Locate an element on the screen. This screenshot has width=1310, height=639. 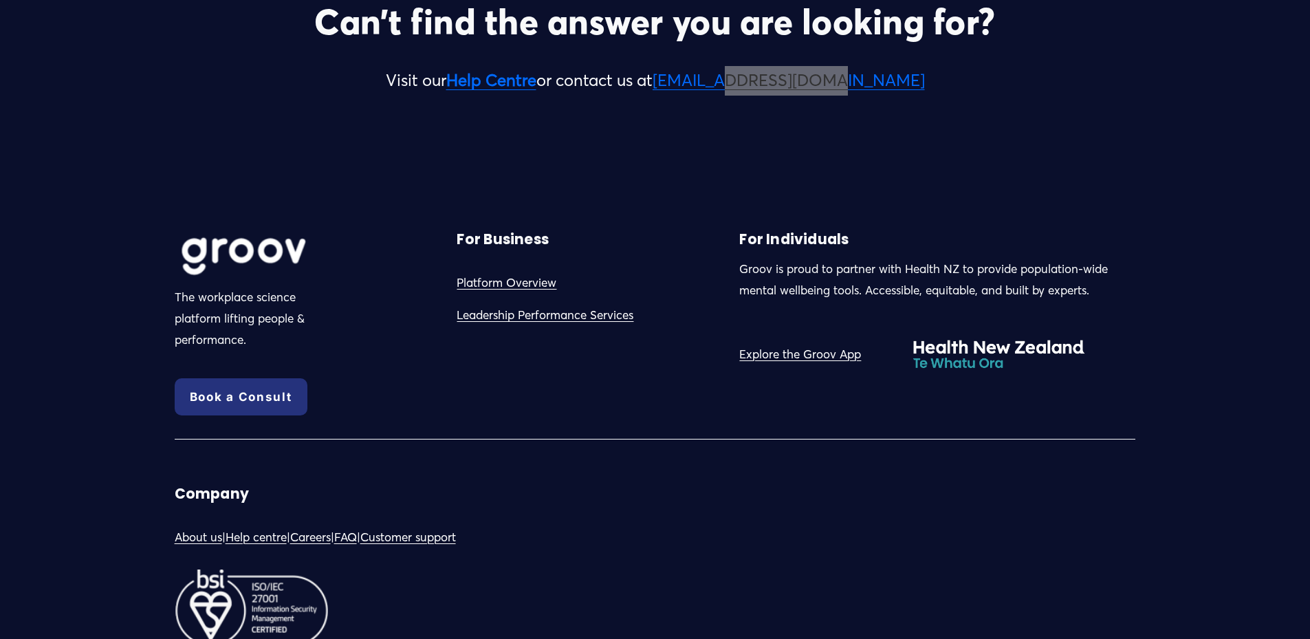
strong: For Business is located at coordinates (502, 239).